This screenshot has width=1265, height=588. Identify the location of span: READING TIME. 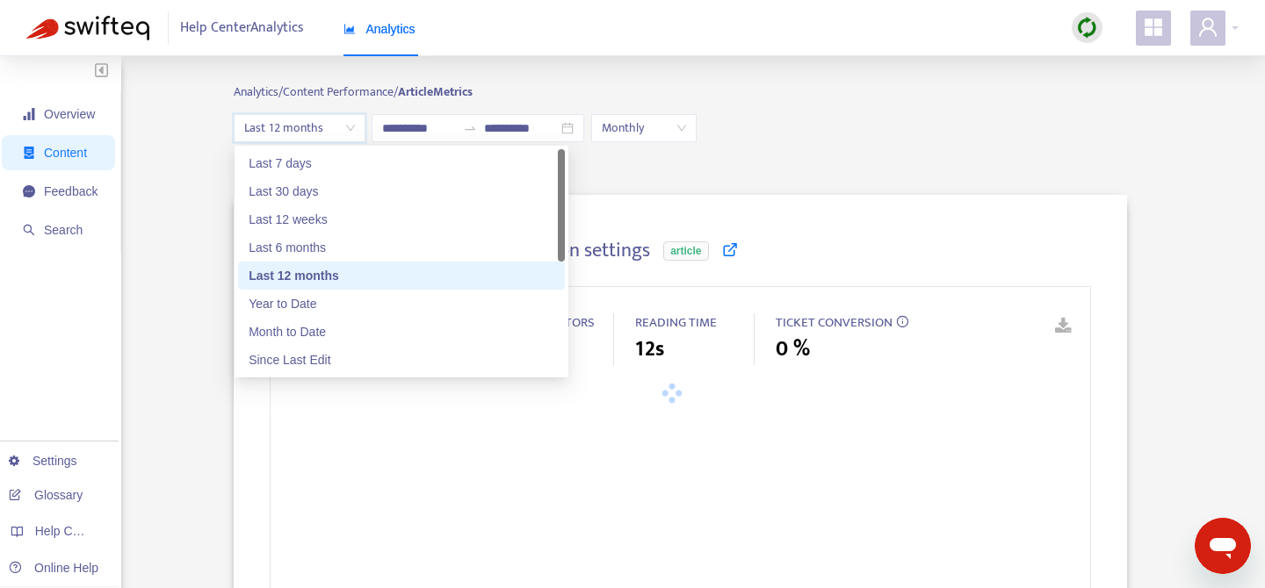
(675, 322).